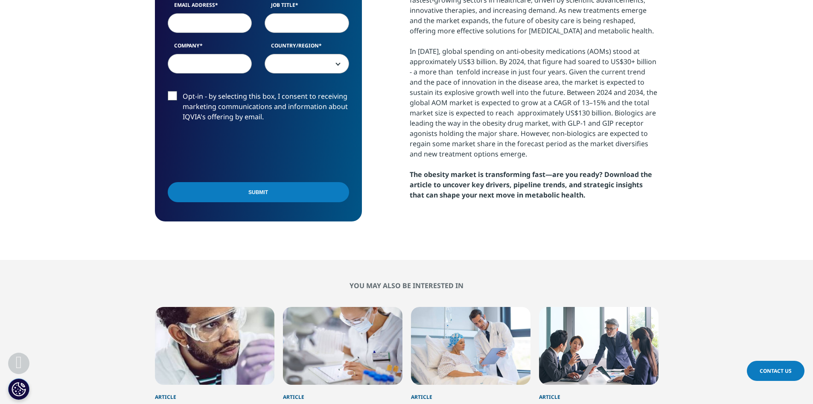  What do you see at coordinates (210, 7) in the screenshot?
I see `label: Email Address` at bounding box center [210, 7].